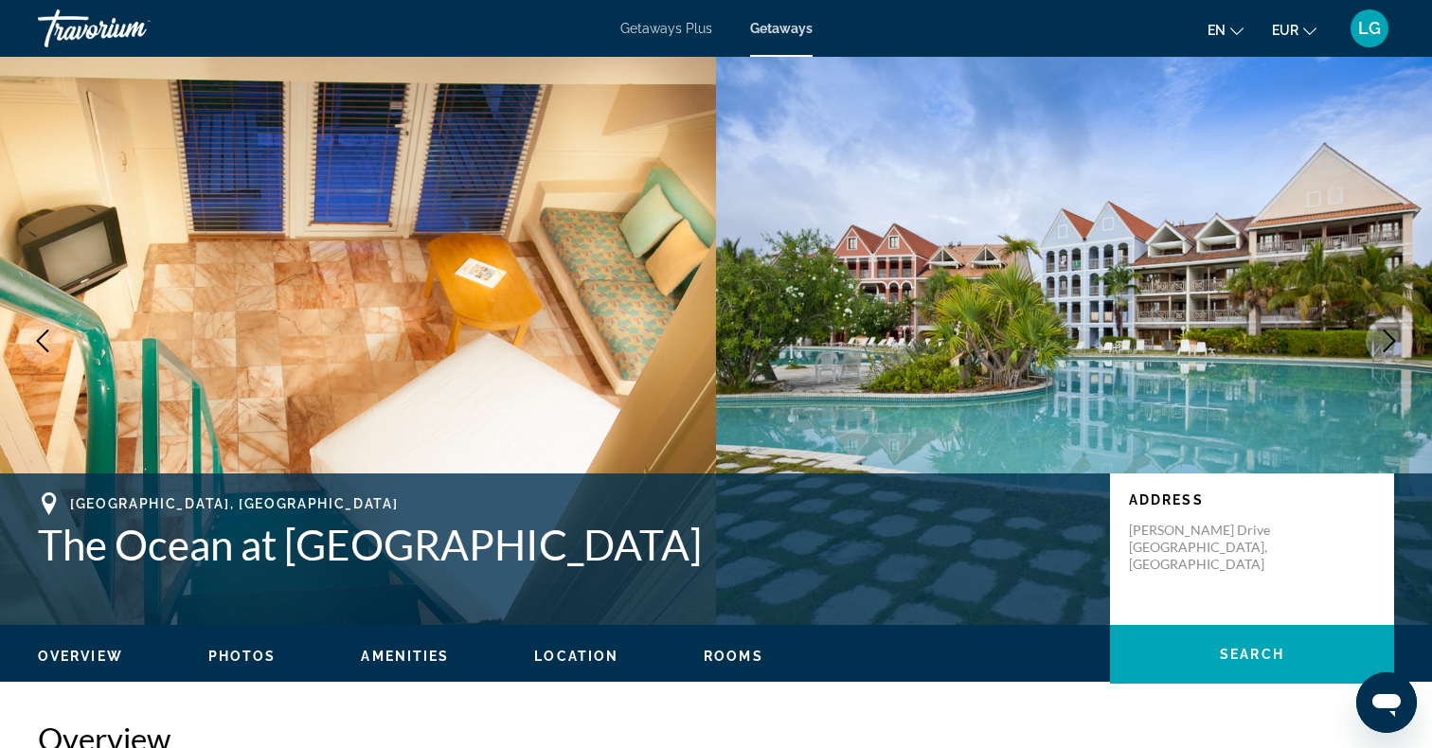  What do you see at coordinates (81, 656) in the screenshot?
I see `button: Overview` at bounding box center [81, 656].